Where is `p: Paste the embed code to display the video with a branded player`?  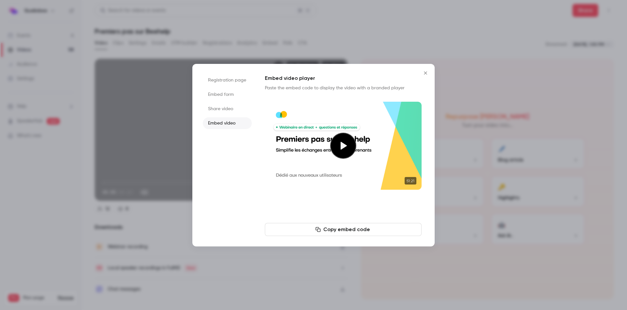 p: Paste the embed code to display the video with a branded player is located at coordinates (343, 88).